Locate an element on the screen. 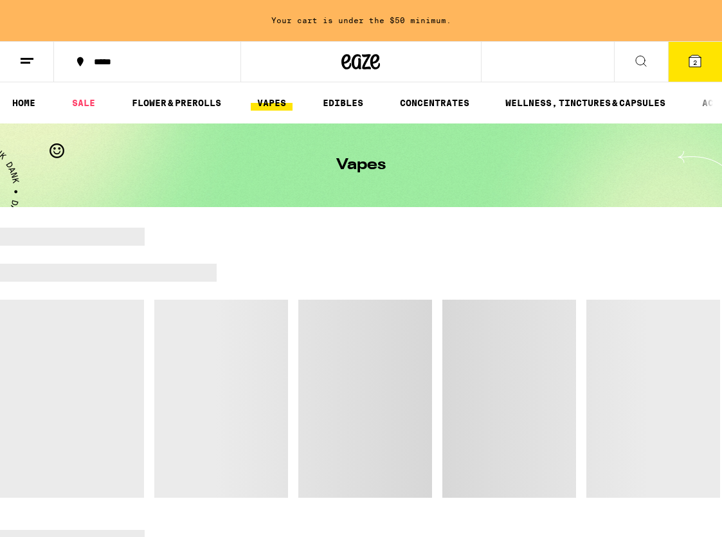  a: HOME is located at coordinates (24, 103).